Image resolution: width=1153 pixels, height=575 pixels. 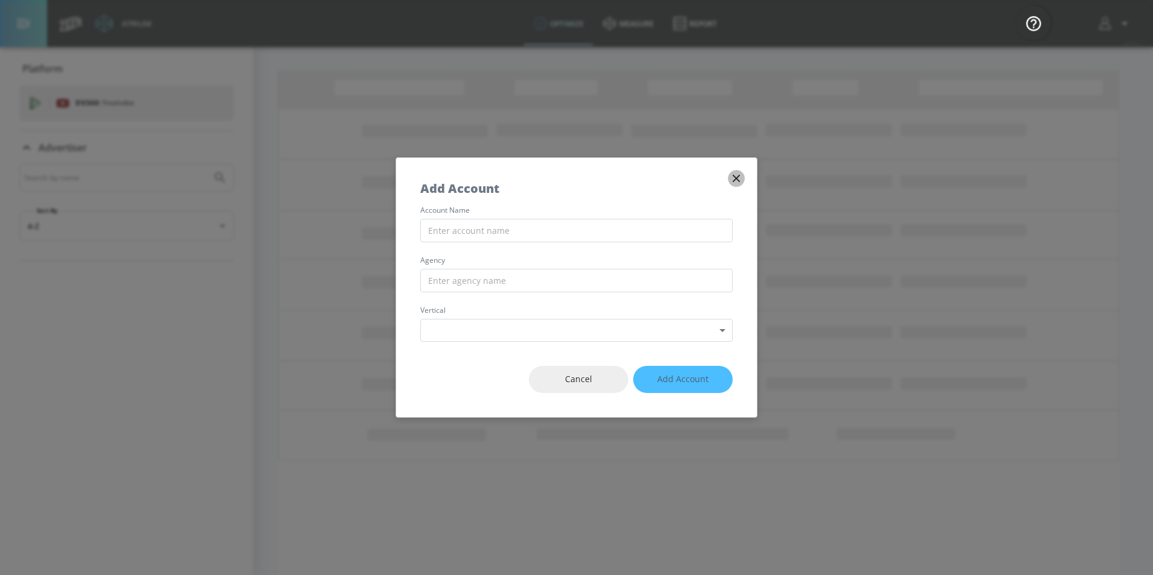 I want to click on label: vertical, so click(x=577, y=311).